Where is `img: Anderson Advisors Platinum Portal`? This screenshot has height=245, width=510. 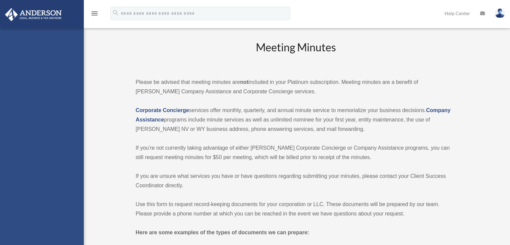 img: Anderson Advisors Platinum Portal is located at coordinates (33, 14).